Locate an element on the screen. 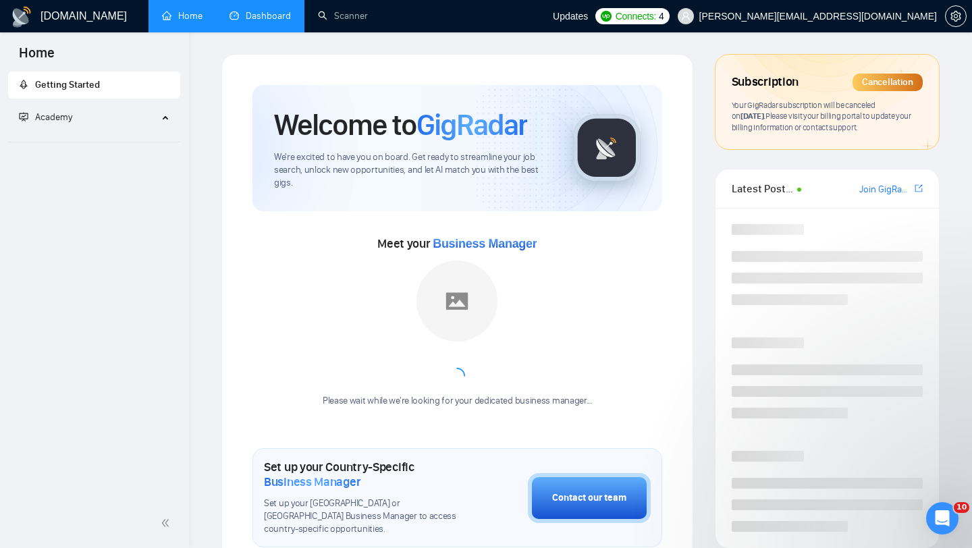  a: Join GigRadar Slack Community is located at coordinates (885, 190).